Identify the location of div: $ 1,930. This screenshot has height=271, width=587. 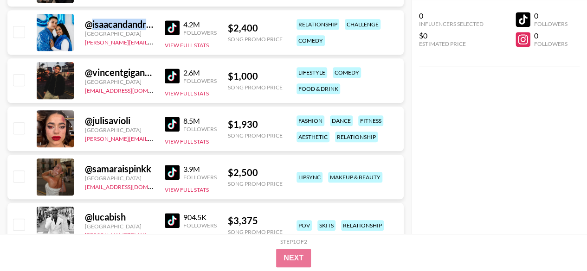
(255, 124).